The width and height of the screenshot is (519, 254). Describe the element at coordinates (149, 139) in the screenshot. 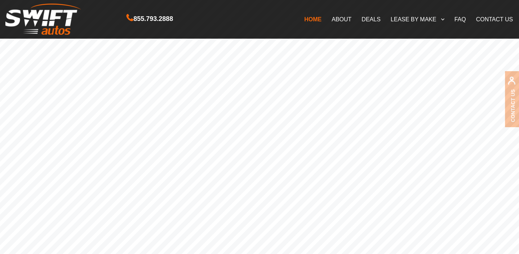

I see `rs-layer: Drive Your Dream.` at that location.